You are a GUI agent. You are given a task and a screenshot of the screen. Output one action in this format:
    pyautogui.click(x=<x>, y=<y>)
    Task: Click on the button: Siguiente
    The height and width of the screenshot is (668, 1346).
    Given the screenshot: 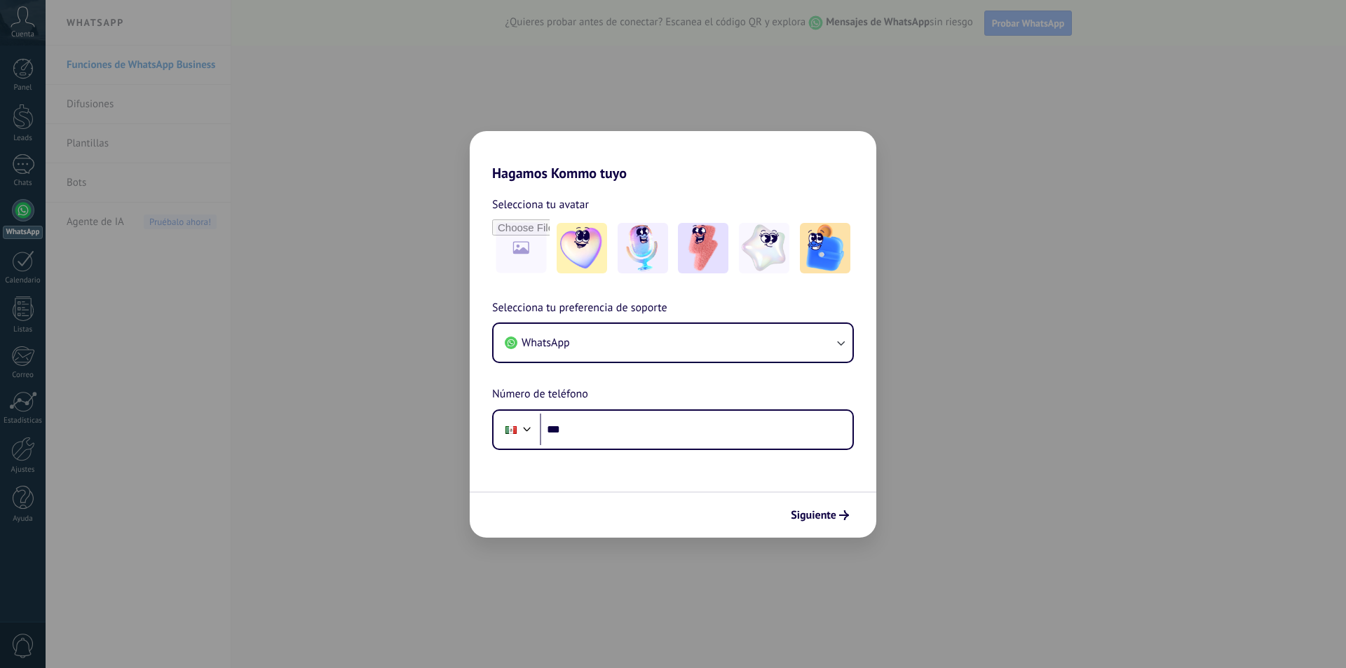 What is the action you would take?
    pyautogui.click(x=820, y=515)
    